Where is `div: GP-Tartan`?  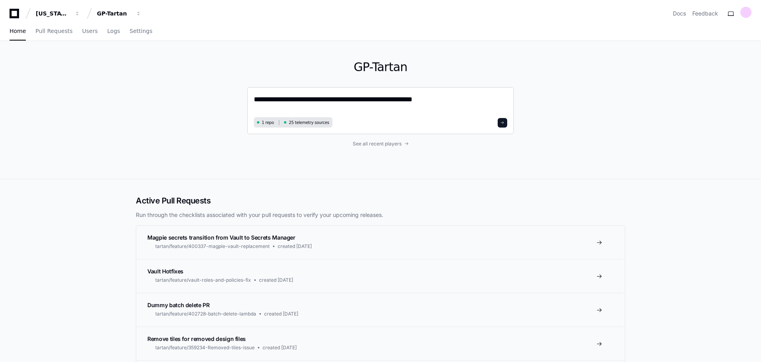
div: GP-Tartan is located at coordinates (114, 14).